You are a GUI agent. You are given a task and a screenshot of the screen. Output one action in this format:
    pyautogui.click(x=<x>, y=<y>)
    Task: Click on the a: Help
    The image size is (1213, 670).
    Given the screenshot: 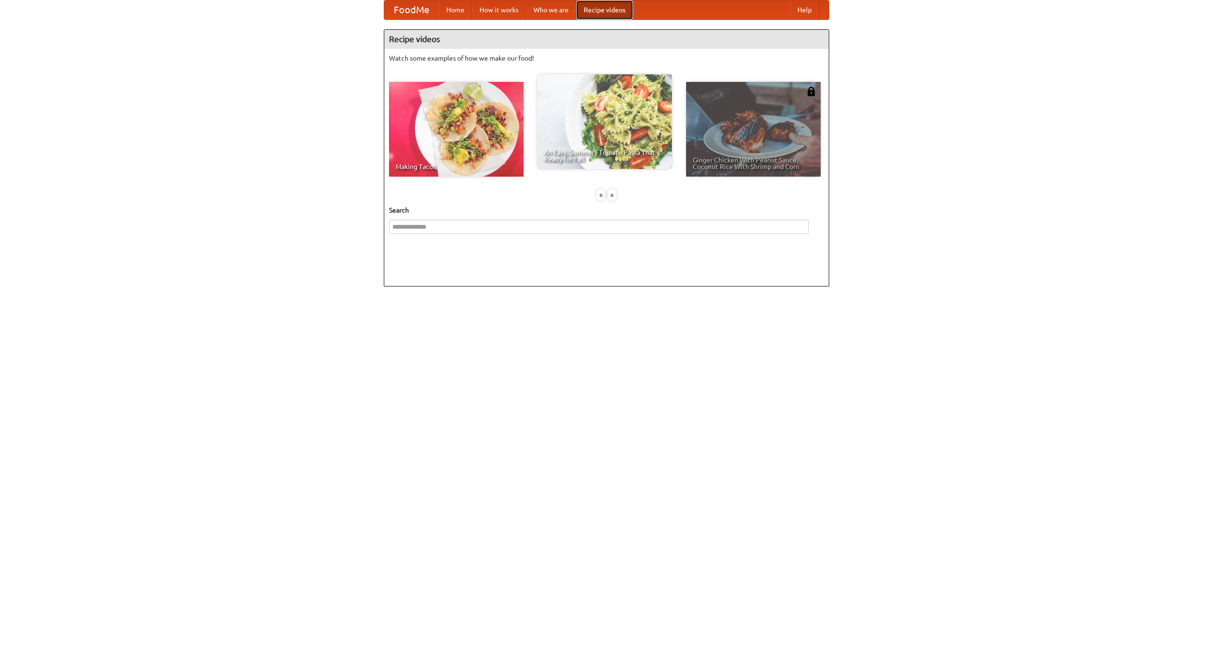 What is the action you would take?
    pyautogui.click(x=805, y=10)
    